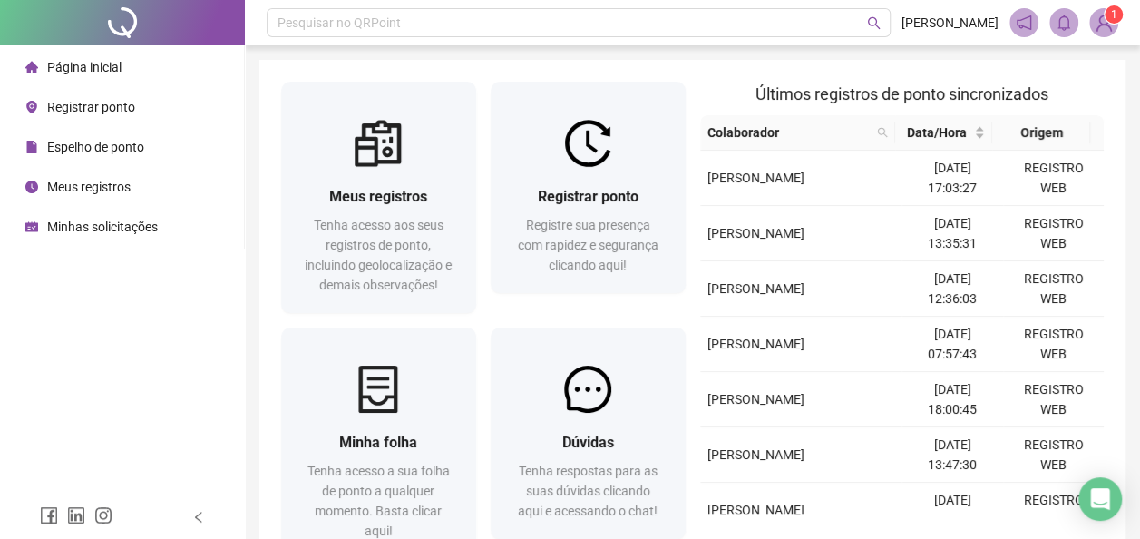 This screenshot has width=1140, height=539. I want to click on span: Data/Hora, so click(937, 132).